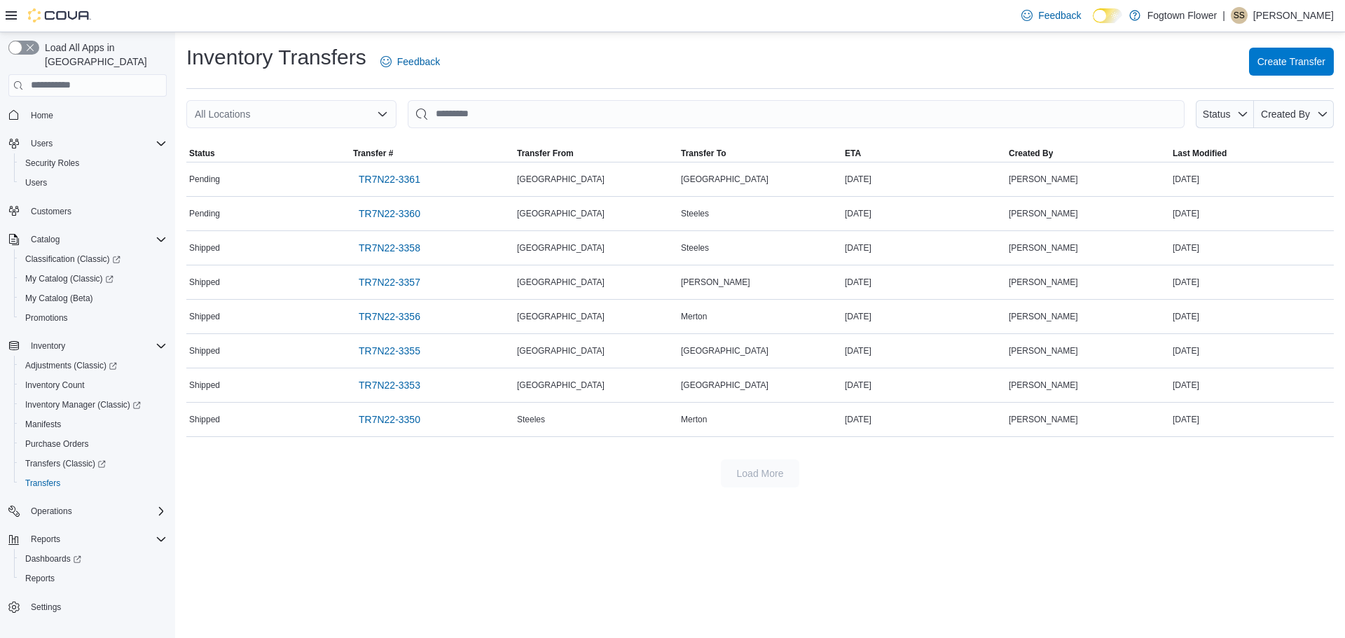 The image size is (1345, 638). I want to click on button: Promotions, so click(93, 318).